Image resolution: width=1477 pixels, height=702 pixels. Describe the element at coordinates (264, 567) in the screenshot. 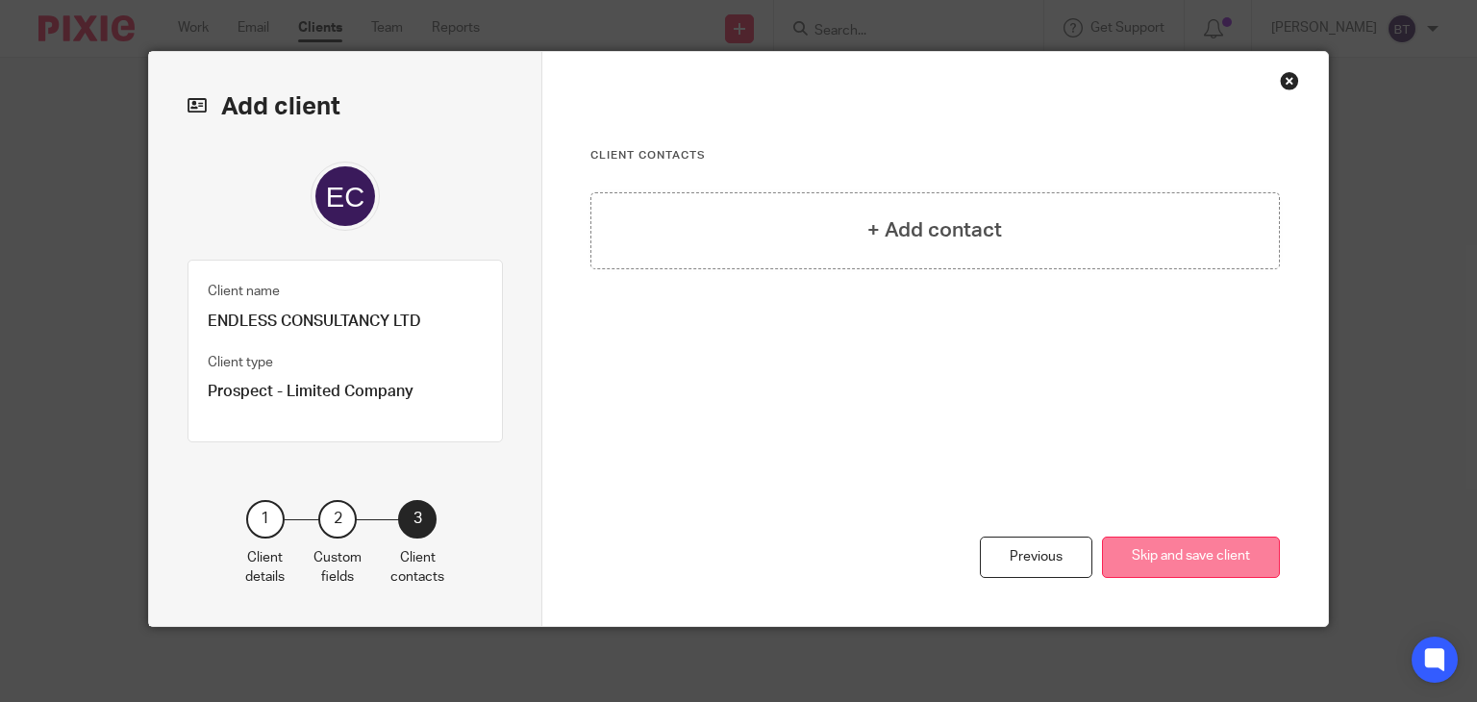

I see `p: Client details` at that location.